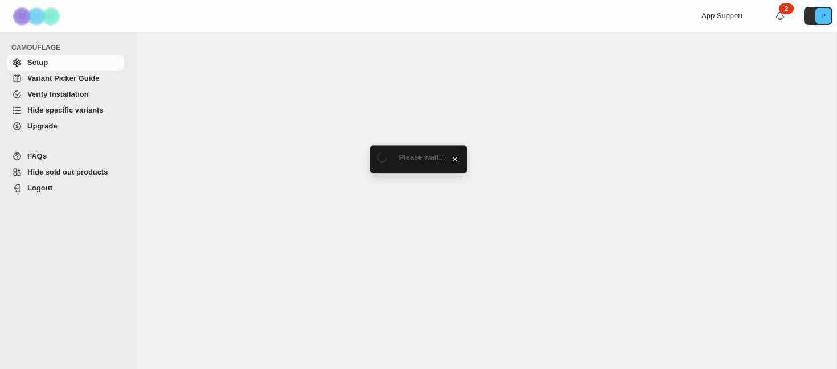 This screenshot has width=837, height=369. What do you see at coordinates (65, 110) in the screenshot?
I see `a: Hide specific variants` at bounding box center [65, 110].